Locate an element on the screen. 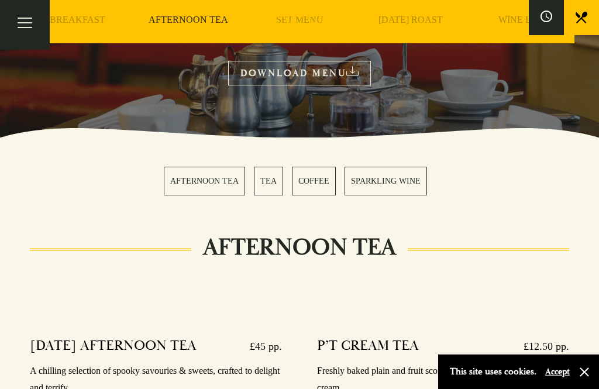  a: 3 / 4 is located at coordinates (313, 181).